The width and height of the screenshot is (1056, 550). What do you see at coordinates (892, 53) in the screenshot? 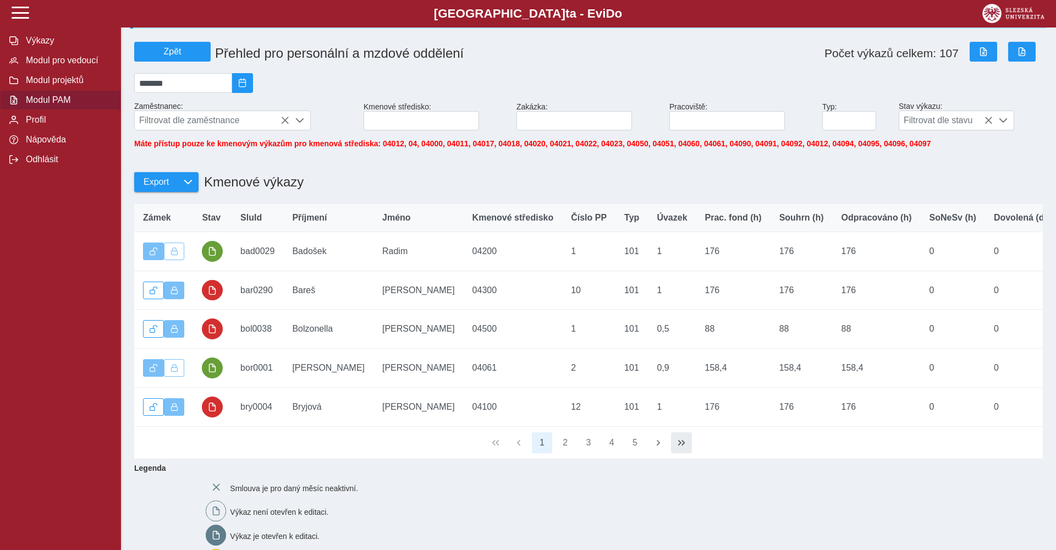
I see `span: Počet výkazů celkem: 107` at bounding box center [892, 53].